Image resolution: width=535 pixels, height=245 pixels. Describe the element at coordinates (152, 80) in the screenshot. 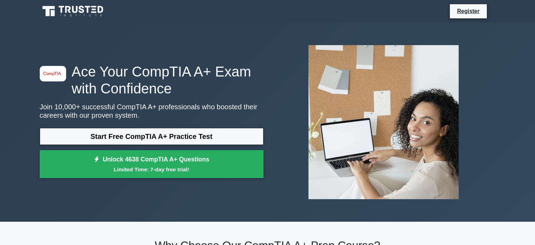

I see `h1: Ace Your CompTIA A+ Exam with Confidence` at that location.